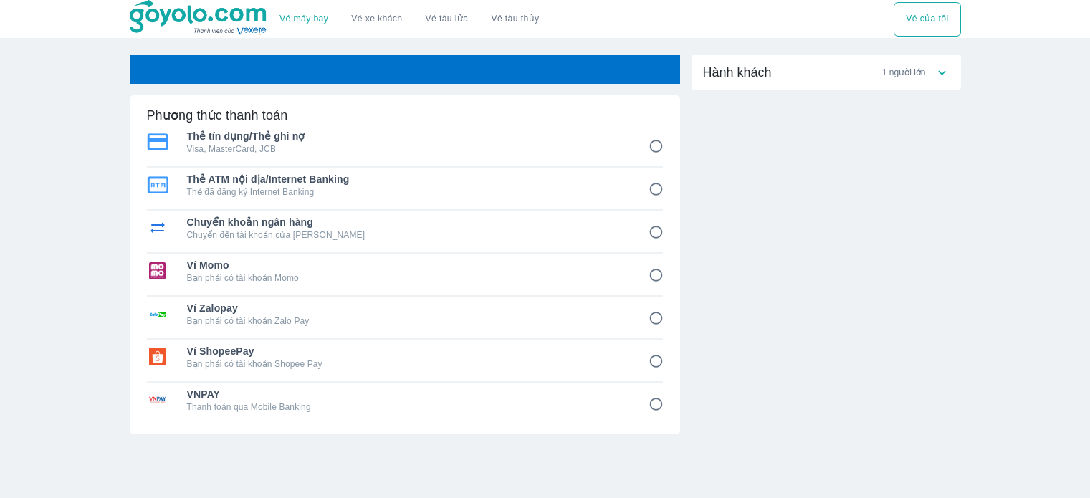 The width and height of the screenshot is (1090, 498). I want to click on span: Ví ShopeePay, so click(408, 351).